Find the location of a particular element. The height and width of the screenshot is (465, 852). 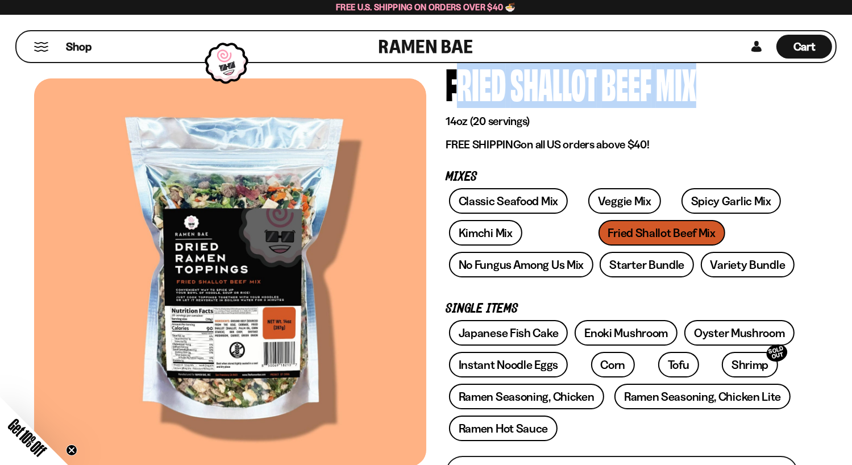

a: Tofu is located at coordinates (679, 364).